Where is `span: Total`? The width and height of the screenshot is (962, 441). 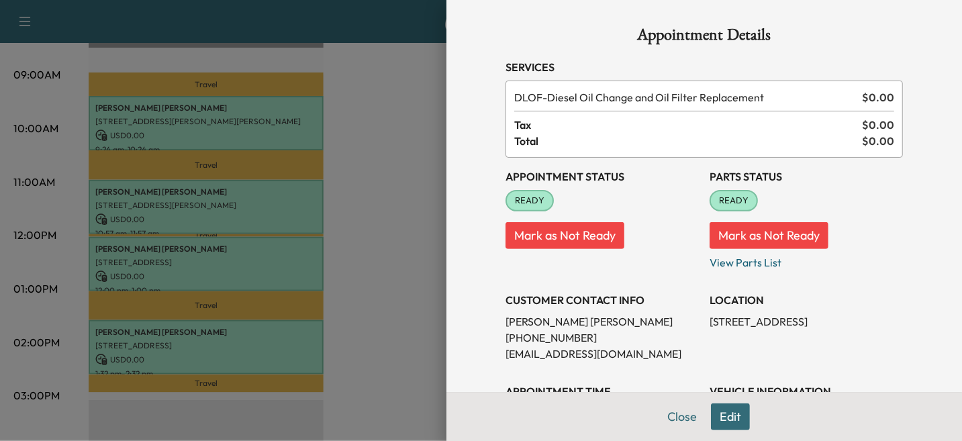 span: Total is located at coordinates (688, 141).